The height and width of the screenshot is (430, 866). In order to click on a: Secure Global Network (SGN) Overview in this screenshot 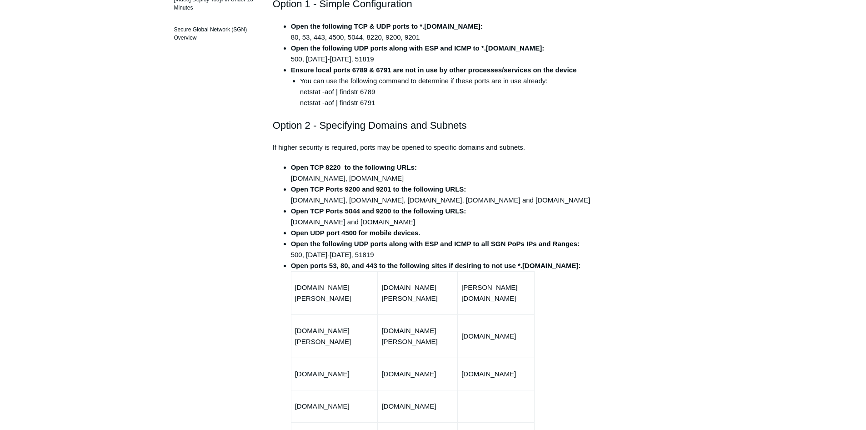, I will do `click(214, 34)`.